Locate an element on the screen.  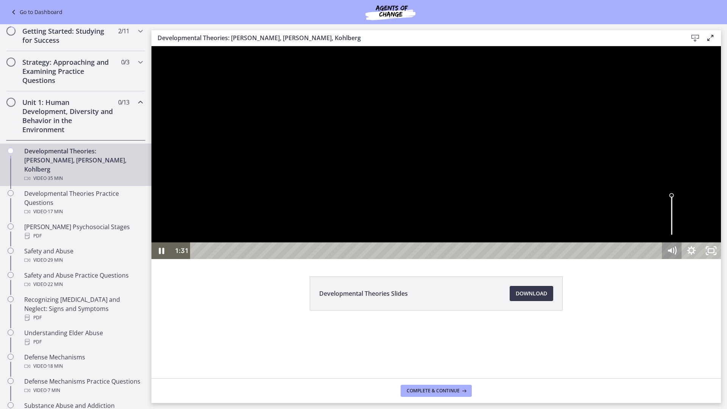
div: Safety and Abuse is located at coordinates (83, 256).